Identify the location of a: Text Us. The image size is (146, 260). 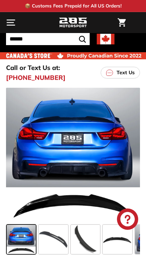
(121, 73).